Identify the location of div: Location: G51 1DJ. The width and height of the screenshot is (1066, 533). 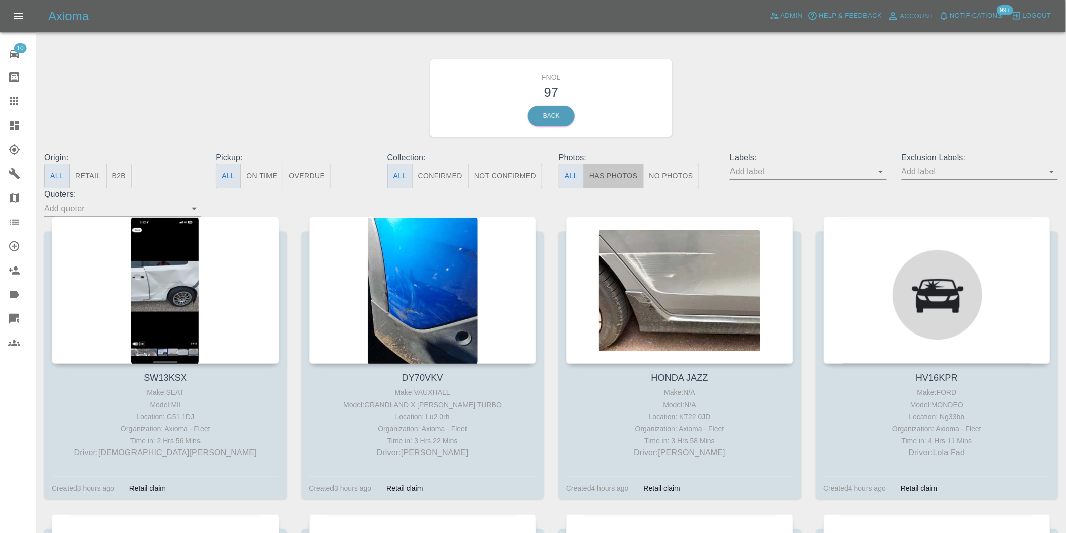
(165, 417).